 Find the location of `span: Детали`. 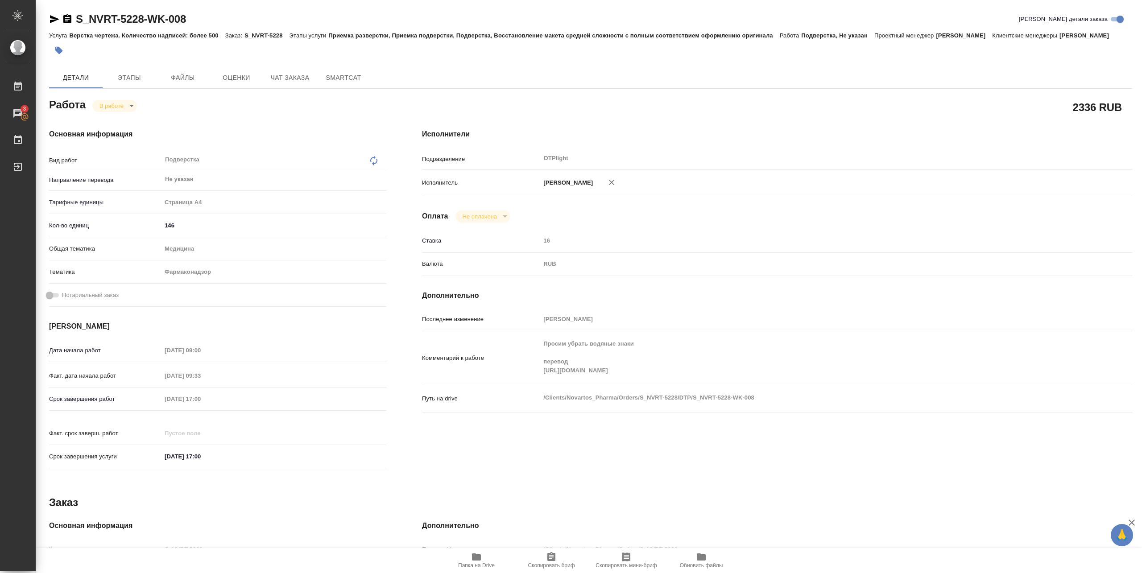

span: Детали is located at coordinates (76, 78).